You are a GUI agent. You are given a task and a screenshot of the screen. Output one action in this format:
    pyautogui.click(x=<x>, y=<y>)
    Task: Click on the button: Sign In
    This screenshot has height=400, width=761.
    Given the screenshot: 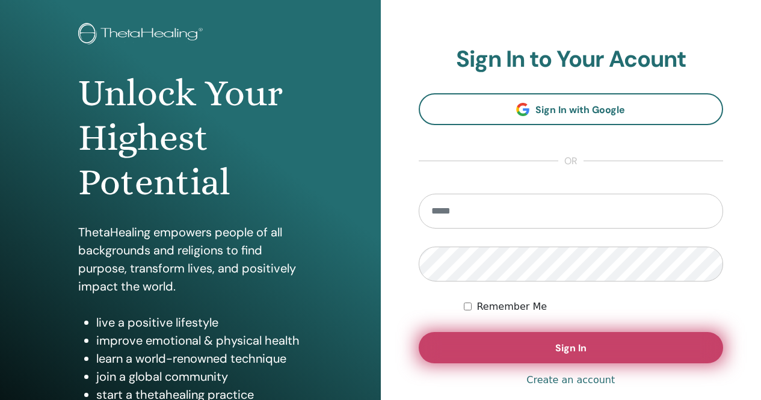 What is the action you would take?
    pyautogui.click(x=571, y=348)
    